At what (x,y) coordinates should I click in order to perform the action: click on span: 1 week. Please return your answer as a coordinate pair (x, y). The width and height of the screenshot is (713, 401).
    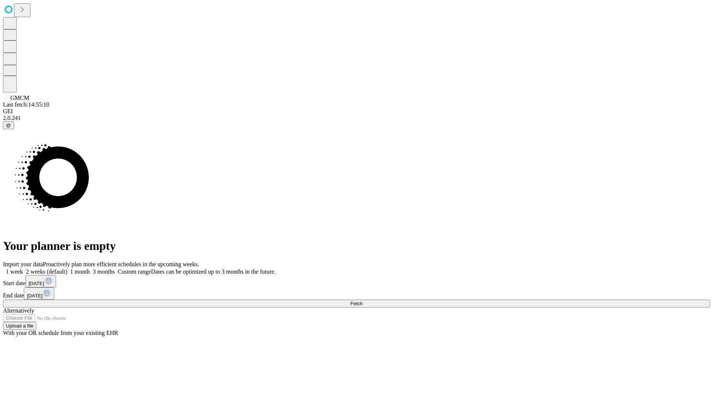
    Looking at the image, I should click on (14, 272).